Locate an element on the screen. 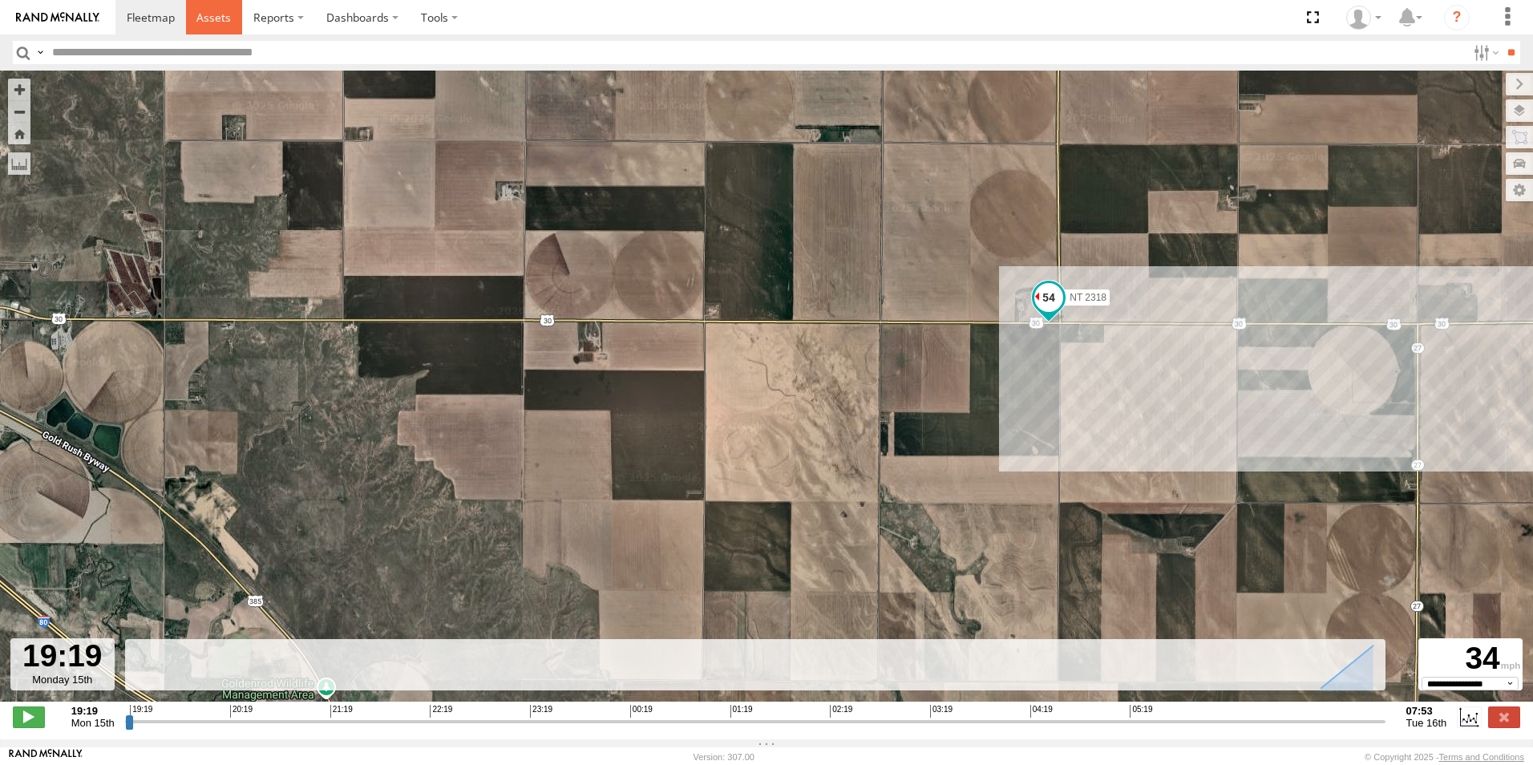  span: NT 2318 is located at coordinates (1088, 297).